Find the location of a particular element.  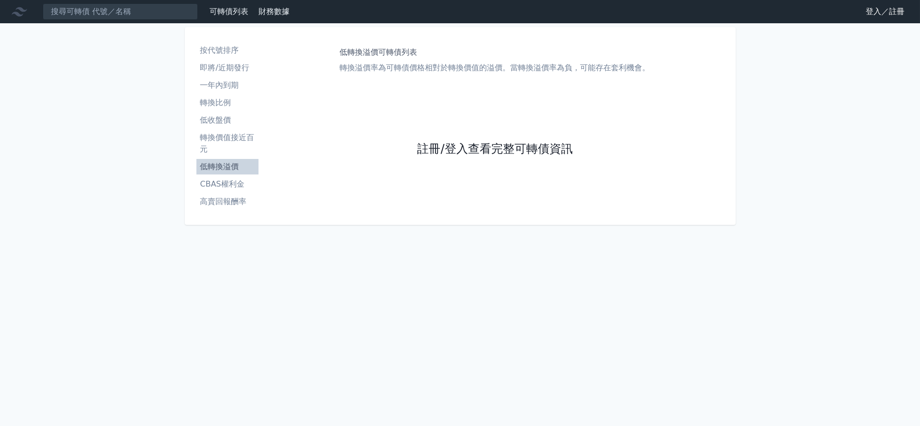

p: 轉換溢價率為可轉債價格相對於轉換價值的溢價。當轉換溢價率為負，可能存在套利機會。 is located at coordinates (495, 68).